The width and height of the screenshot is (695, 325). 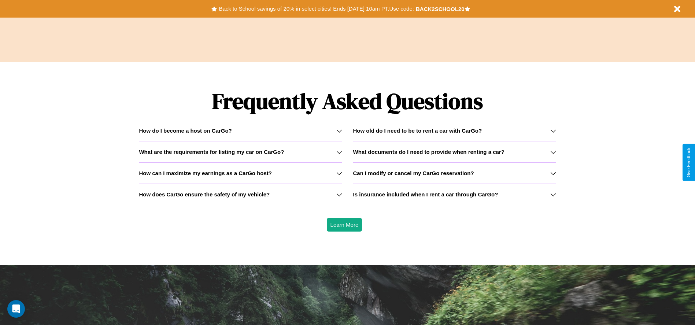 What do you see at coordinates (205, 173) in the screenshot?
I see `h3: How can I maximize my earnings as a CarGo host?` at bounding box center [205, 173].